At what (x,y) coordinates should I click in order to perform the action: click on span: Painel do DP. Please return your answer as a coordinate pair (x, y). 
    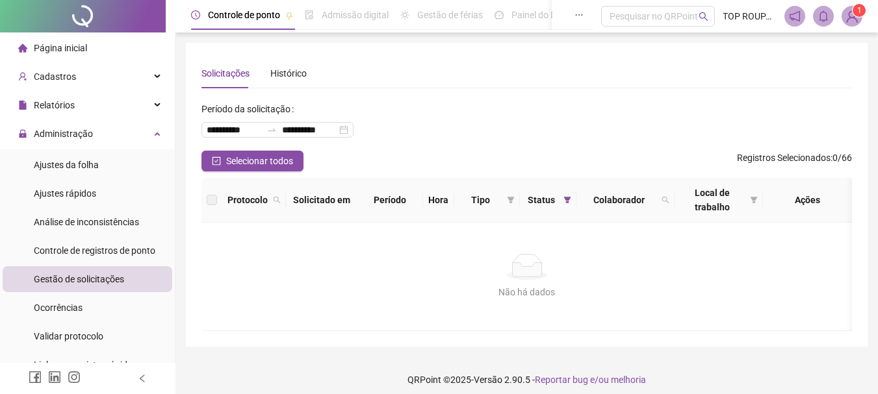
    Looking at the image, I should click on (537, 15).